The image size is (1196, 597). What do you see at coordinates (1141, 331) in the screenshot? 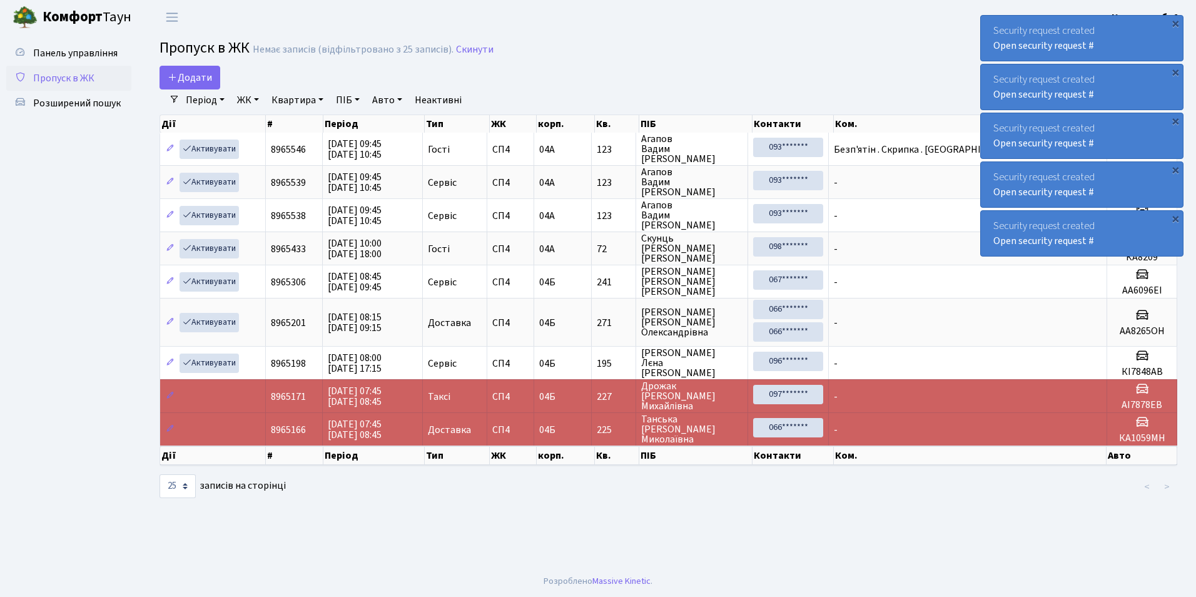
I see `h5: АА8265ОН` at bounding box center [1141, 331].